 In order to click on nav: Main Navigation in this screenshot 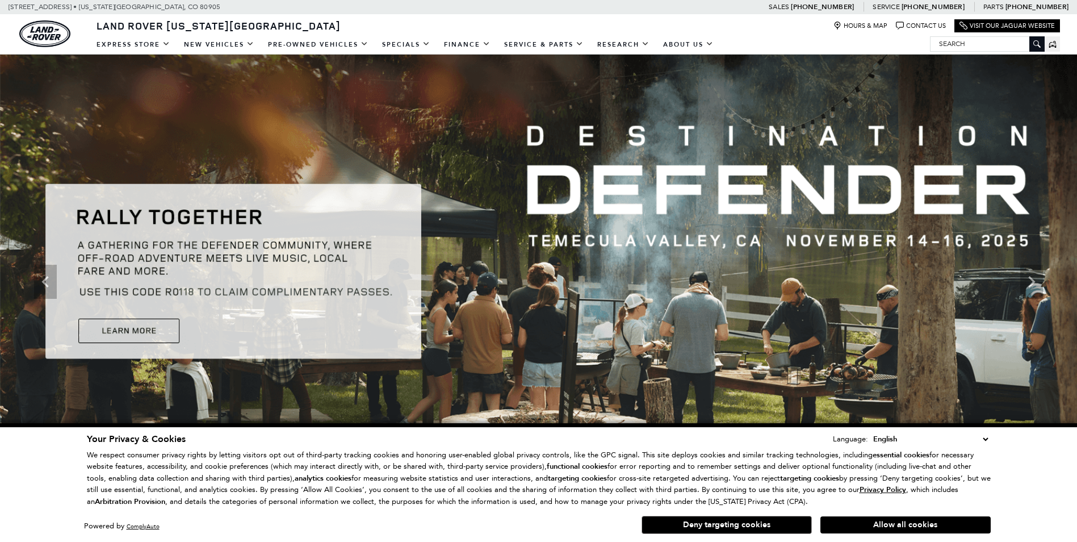, I will do `click(405, 44)`.